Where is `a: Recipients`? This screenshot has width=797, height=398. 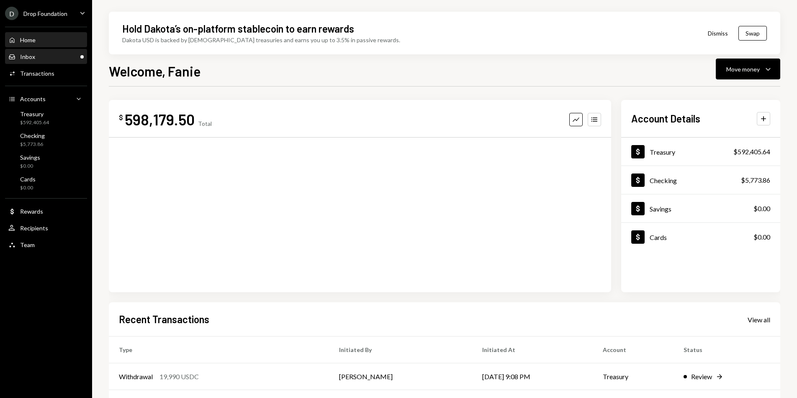
a: Recipients is located at coordinates (46, 228).